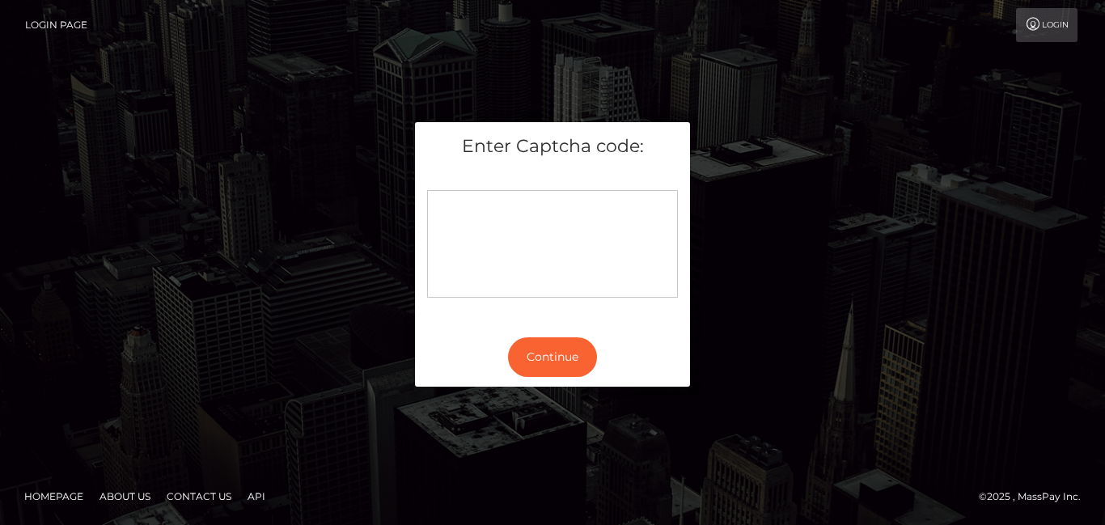 Image resolution: width=1105 pixels, height=525 pixels. What do you see at coordinates (552, 146) in the screenshot?
I see `h5: Enter Captcha code:` at bounding box center [552, 146].